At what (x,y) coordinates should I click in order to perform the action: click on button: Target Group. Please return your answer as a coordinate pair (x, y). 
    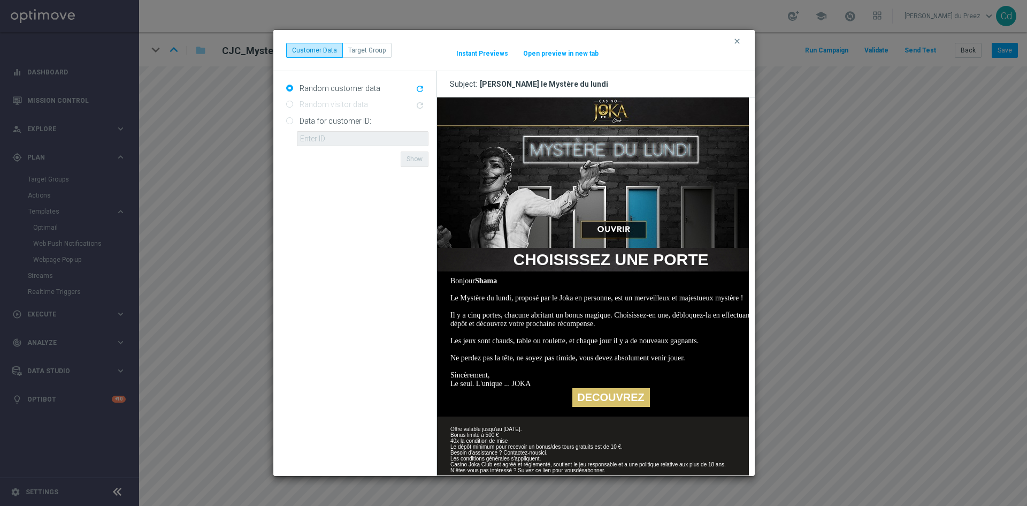
    Looking at the image, I should click on (367, 50).